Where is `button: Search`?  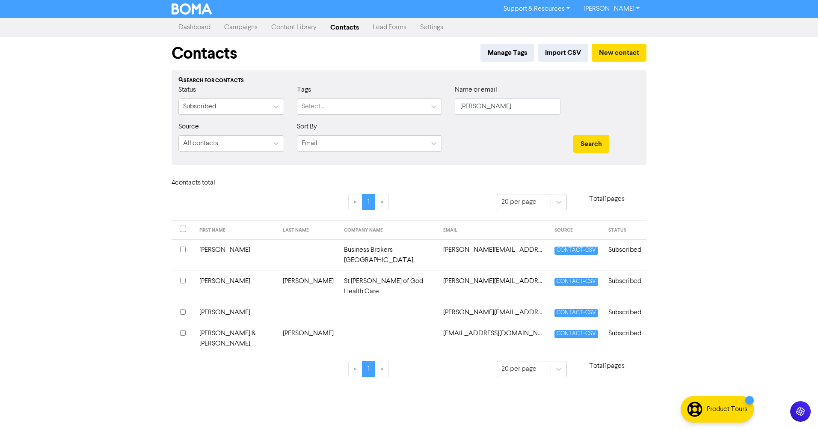
button: Search is located at coordinates (591, 144).